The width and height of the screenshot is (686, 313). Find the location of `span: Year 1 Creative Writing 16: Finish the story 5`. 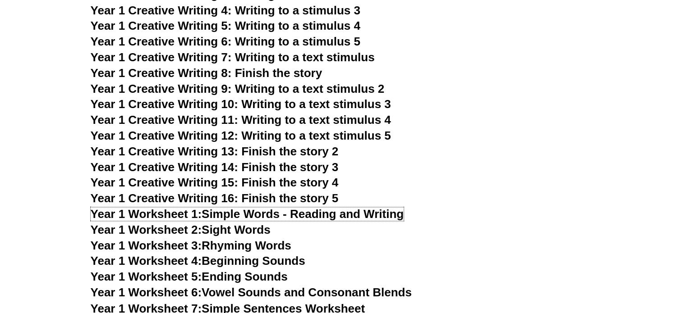

span: Year 1 Creative Writing 16: Finish the story 5 is located at coordinates (215, 198).